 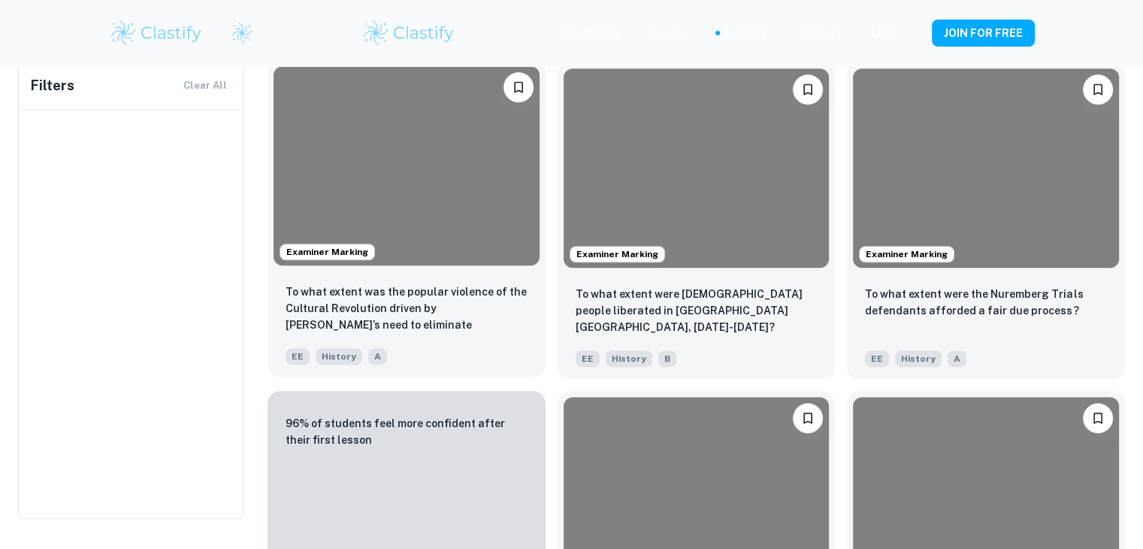 What do you see at coordinates (667, 358) in the screenshot?
I see `span: B` at bounding box center [667, 358].